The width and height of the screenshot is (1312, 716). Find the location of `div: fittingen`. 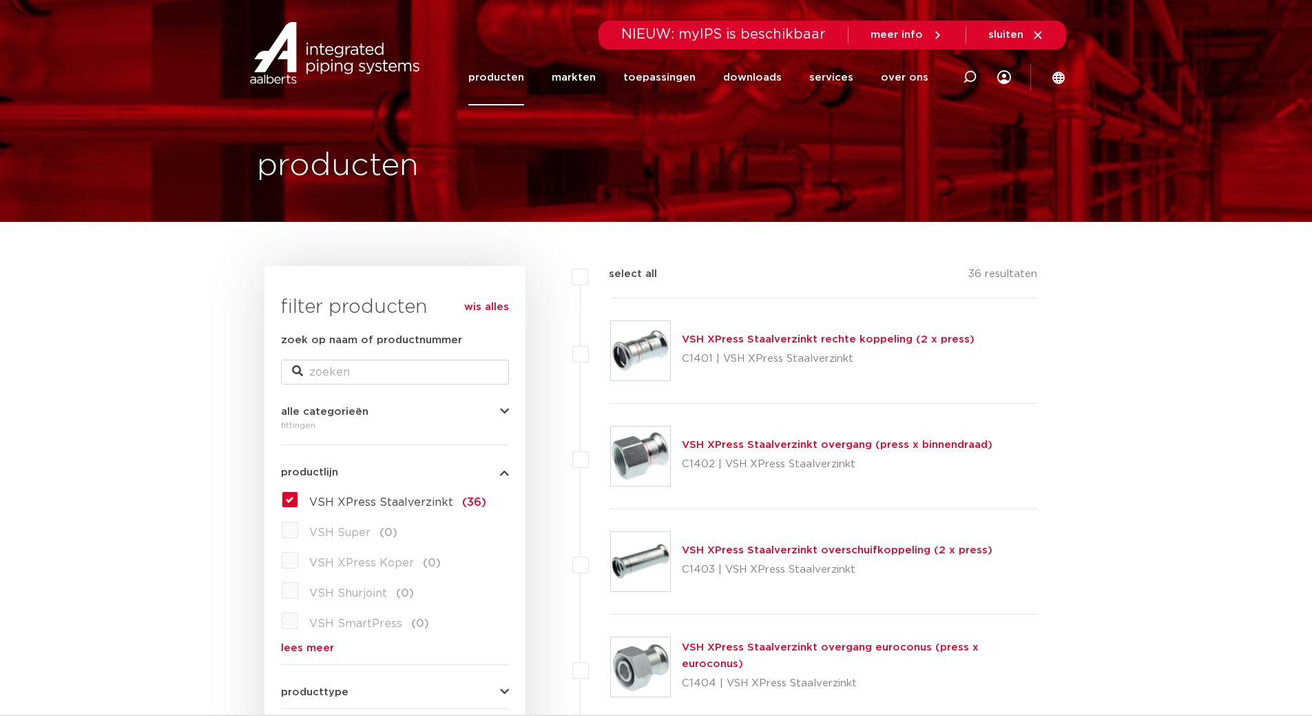

div: fittingen is located at coordinates (395, 425).